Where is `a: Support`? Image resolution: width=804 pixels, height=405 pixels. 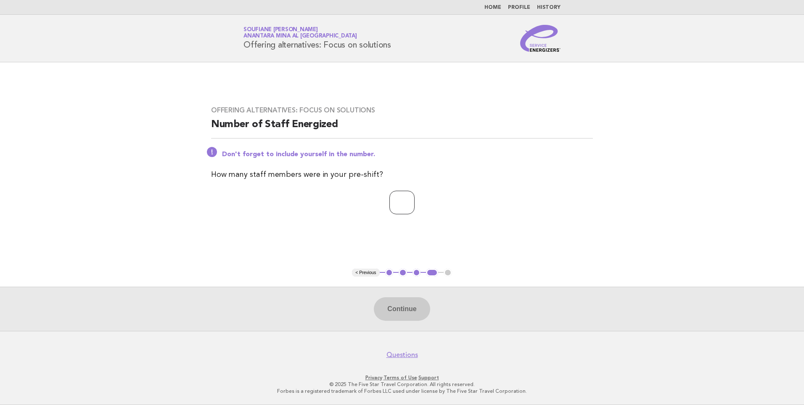
a: Support is located at coordinates (428, 377).